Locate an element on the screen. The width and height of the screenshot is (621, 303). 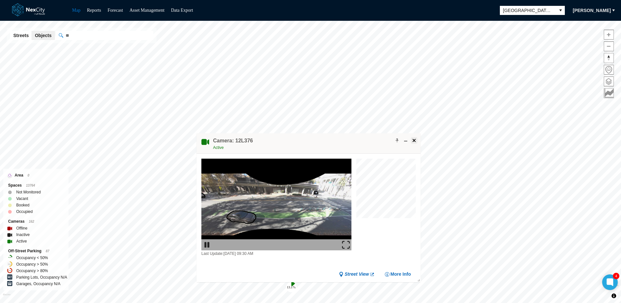
a: Asset Management is located at coordinates (147, 10).